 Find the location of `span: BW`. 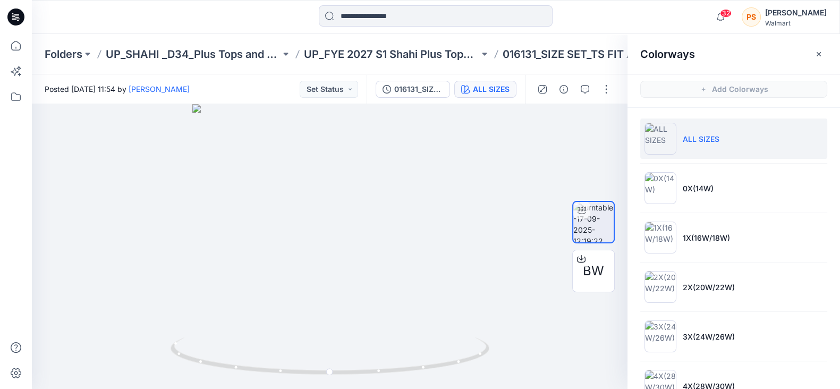

span: BW is located at coordinates (594, 271).